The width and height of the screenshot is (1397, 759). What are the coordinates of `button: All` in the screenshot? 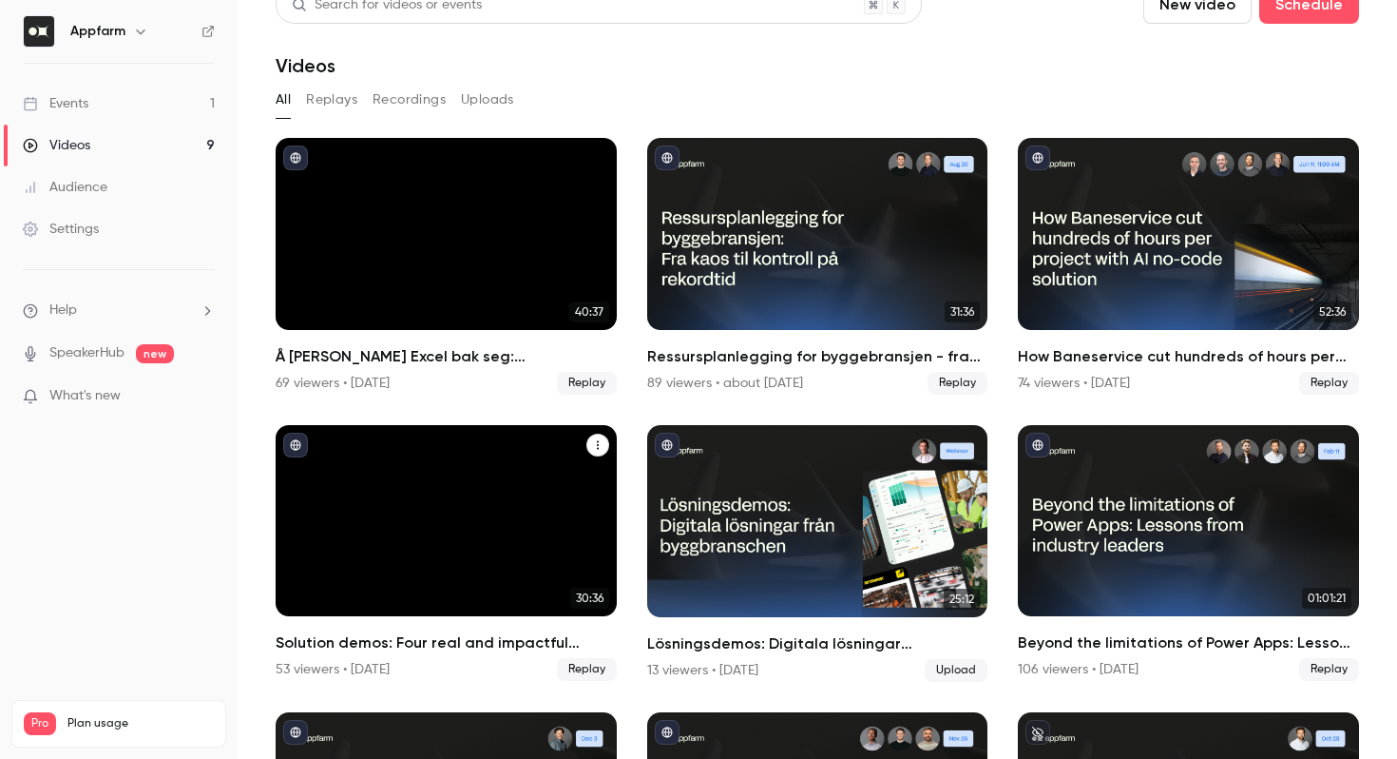 It's located at (283, 100).